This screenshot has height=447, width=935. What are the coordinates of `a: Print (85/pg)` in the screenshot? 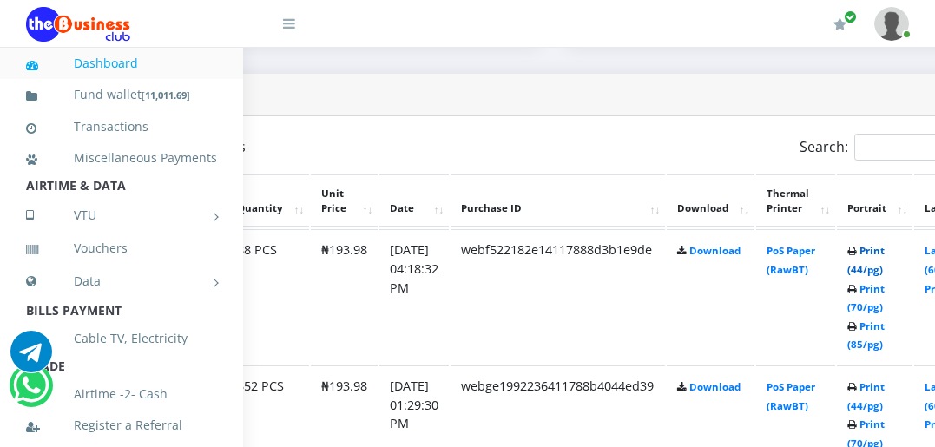 It's located at (866, 335).